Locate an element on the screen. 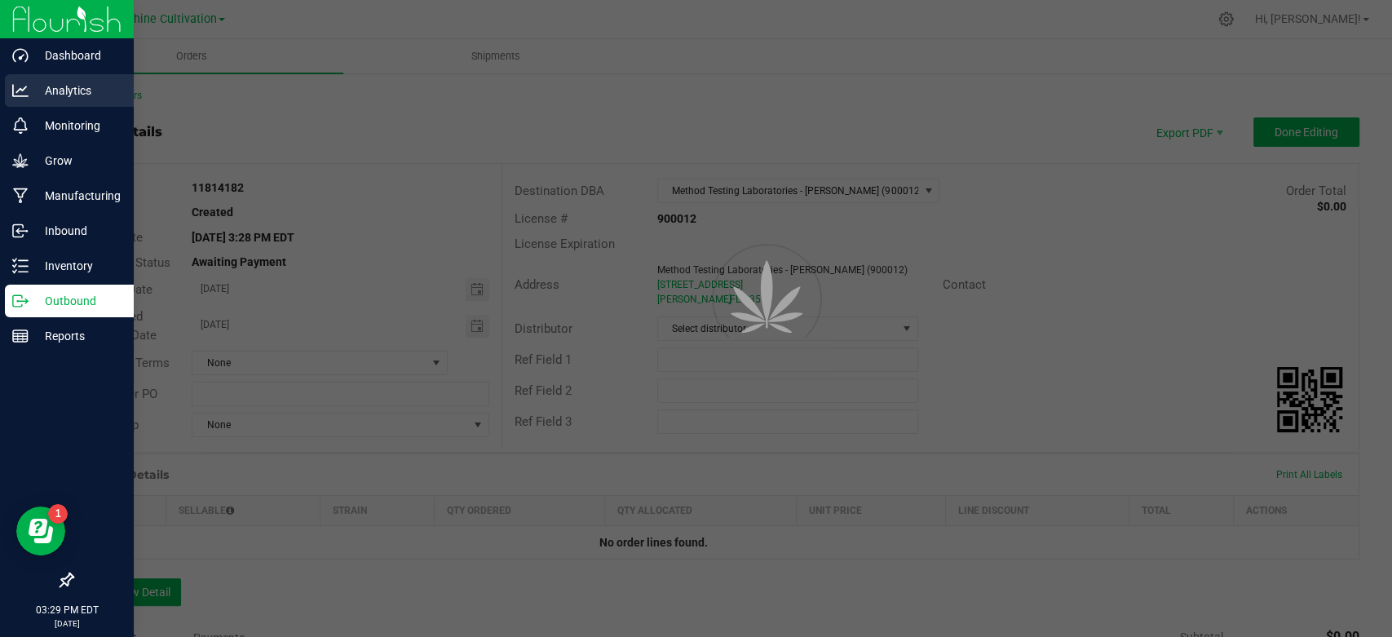  p: Outbound is located at coordinates (77, 301).